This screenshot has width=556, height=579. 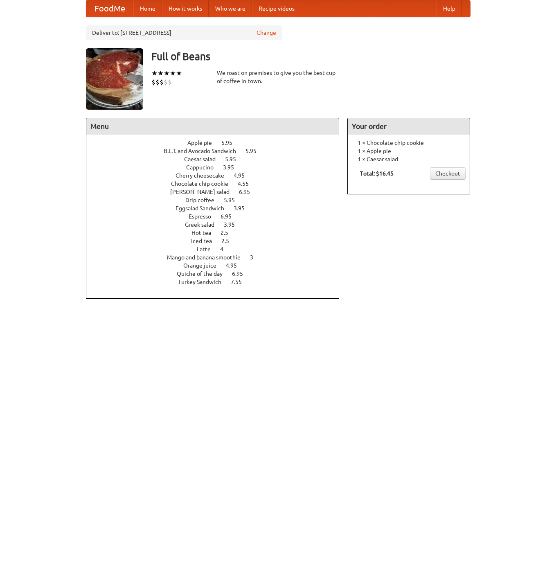 I want to click on span: Eggsalad Sandwich, so click(x=204, y=208).